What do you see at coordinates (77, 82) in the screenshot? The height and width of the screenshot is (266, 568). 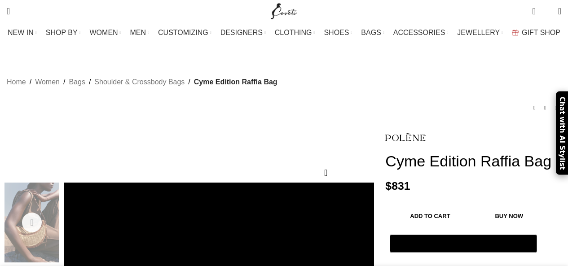 I see `a: Bags` at bounding box center [77, 82].